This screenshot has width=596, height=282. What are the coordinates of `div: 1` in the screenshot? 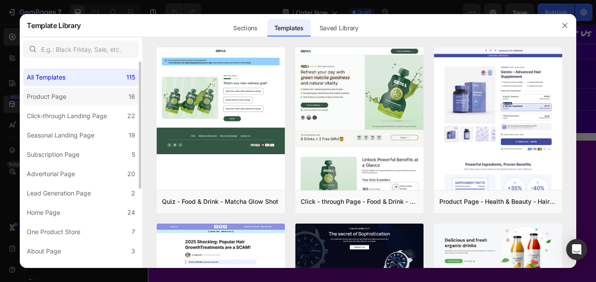 It's located at (134, 270).